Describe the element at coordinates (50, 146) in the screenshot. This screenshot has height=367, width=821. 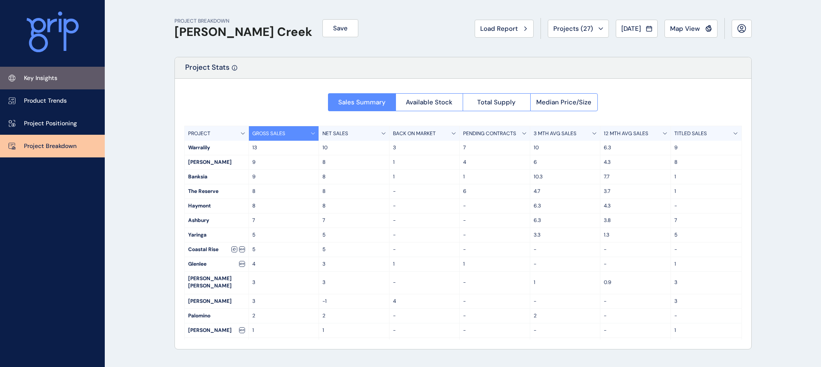
I see `p: Project Breakdown` at that location.